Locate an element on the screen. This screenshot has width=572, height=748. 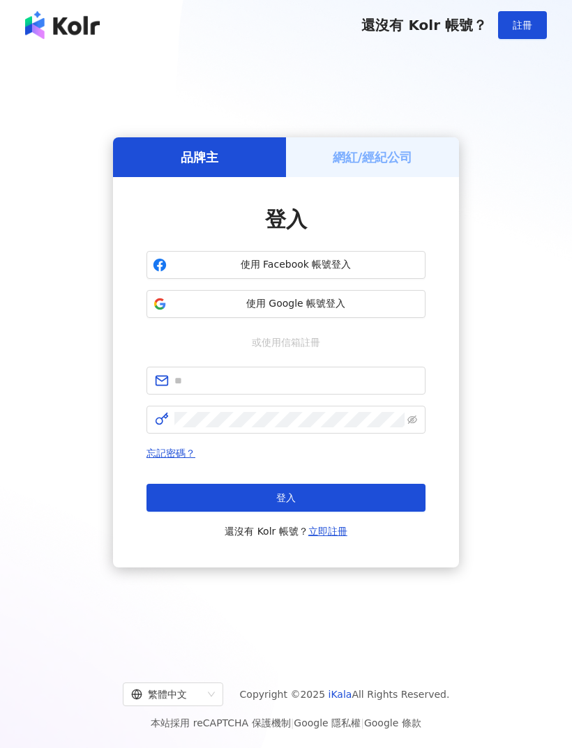
button: 使用 Google 帳號登入 is located at coordinates (286, 304).